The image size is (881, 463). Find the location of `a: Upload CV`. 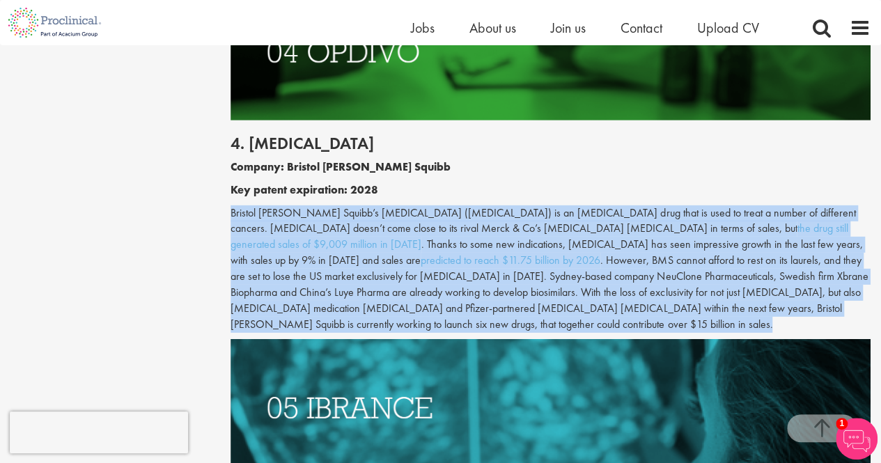

a: Upload CV is located at coordinates (728, 28).